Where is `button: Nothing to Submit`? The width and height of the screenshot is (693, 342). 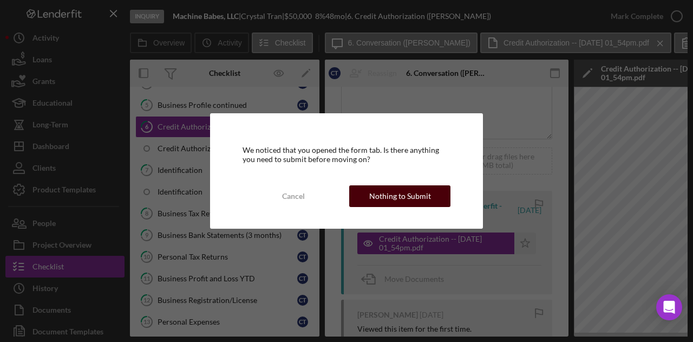 button: Nothing to Submit is located at coordinates (399, 196).